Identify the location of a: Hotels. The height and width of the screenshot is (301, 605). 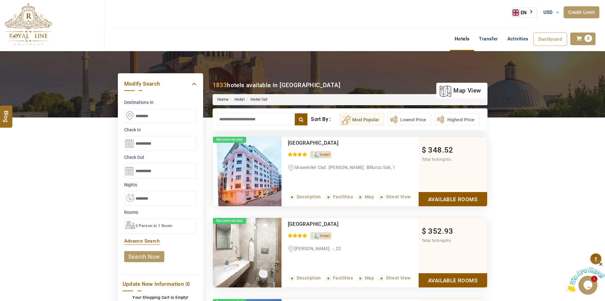
(462, 39).